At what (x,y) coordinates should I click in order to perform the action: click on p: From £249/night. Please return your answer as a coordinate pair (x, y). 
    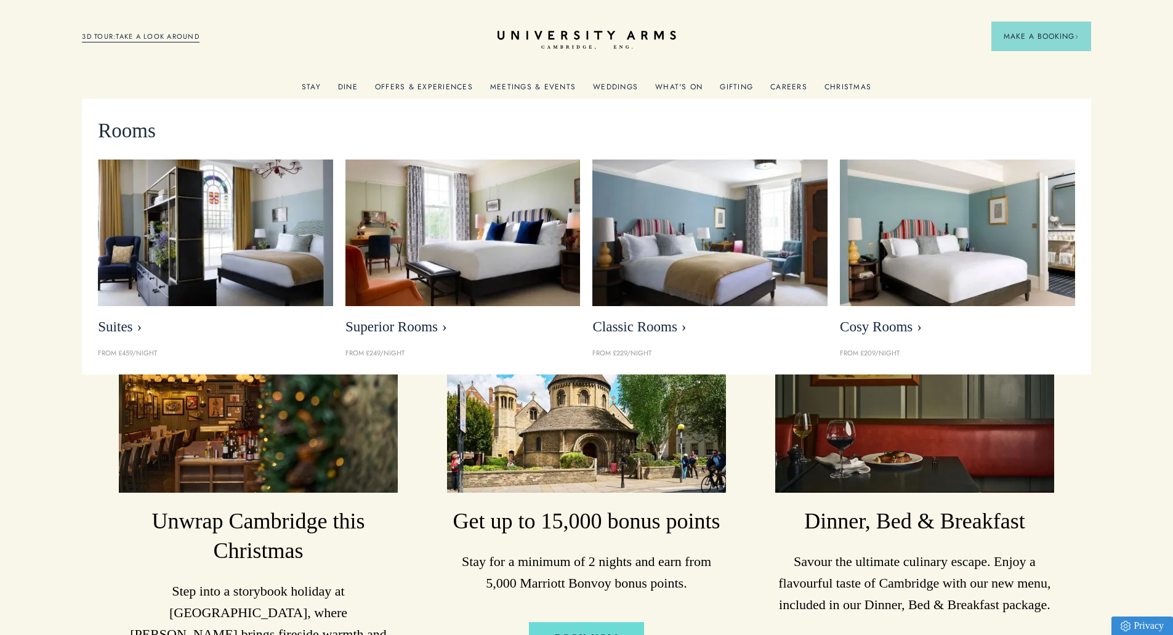
    Looking at the image, I should click on (463, 353).